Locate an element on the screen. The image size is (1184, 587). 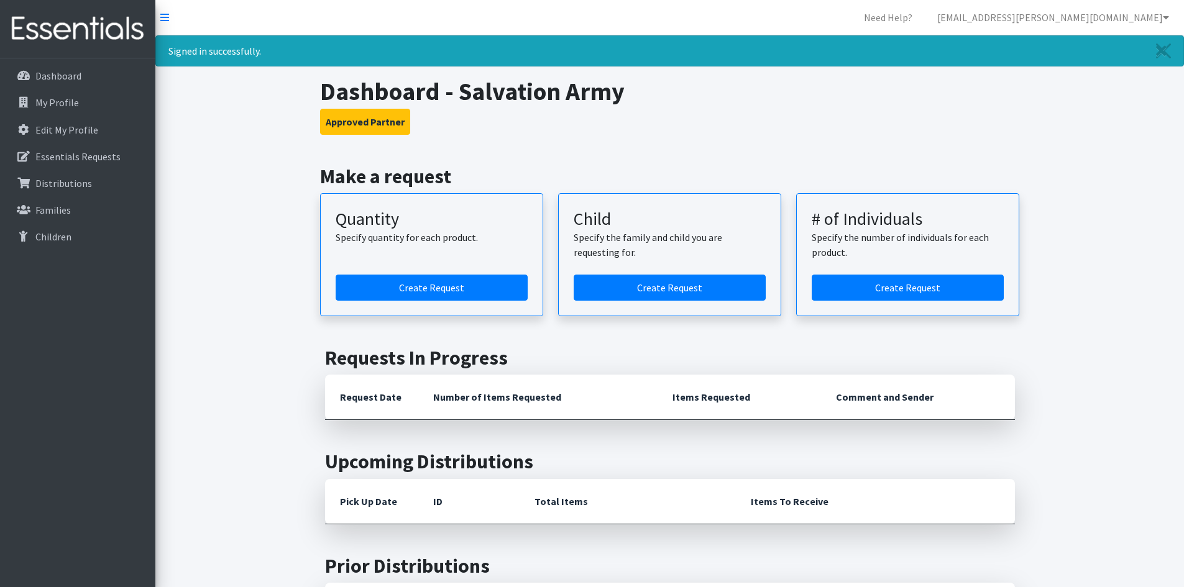
th: ID is located at coordinates (469, 502).